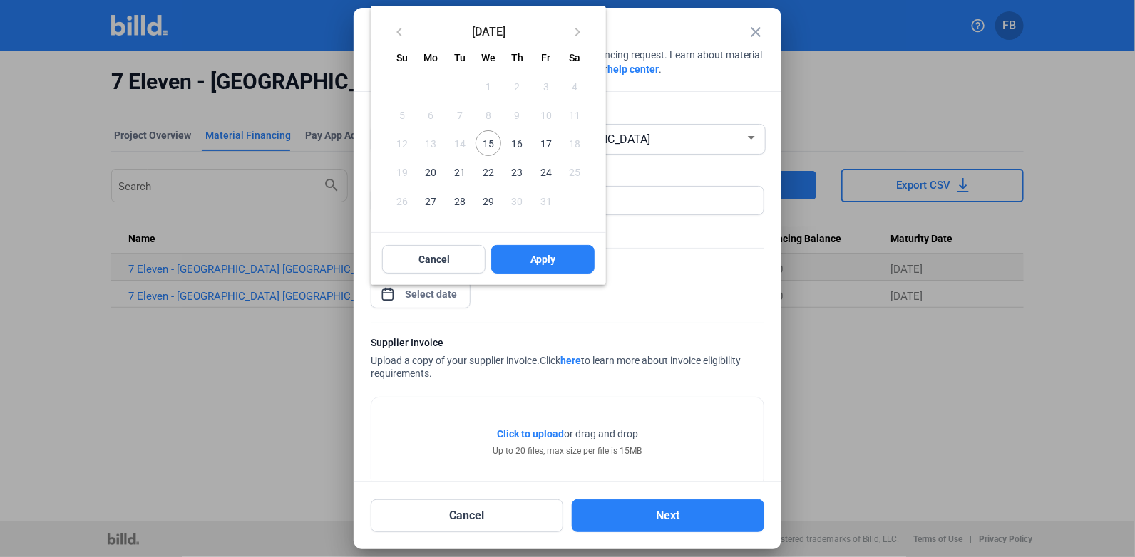 The width and height of the screenshot is (1135, 557). Describe the element at coordinates (402, 172) in the screenshot. I see `span: 19` at that location.